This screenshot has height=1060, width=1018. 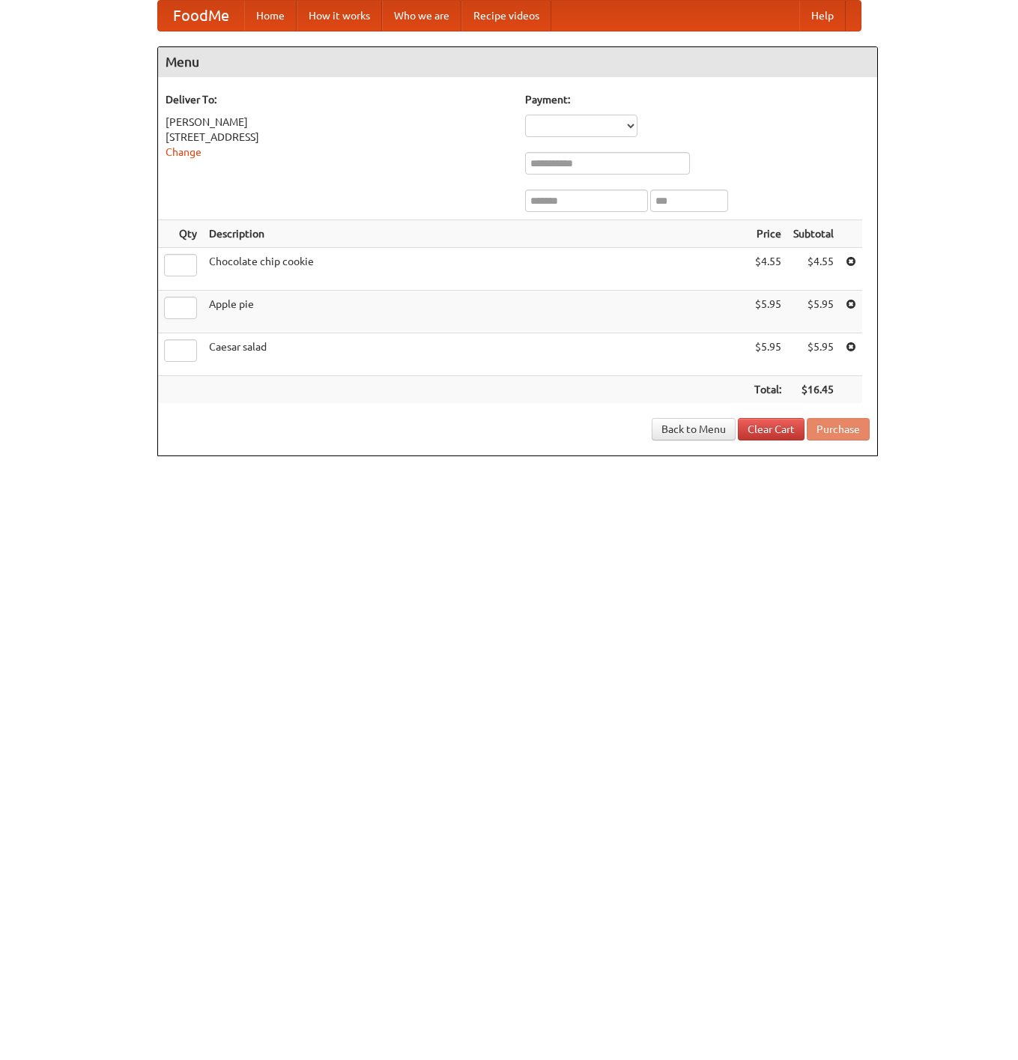 What do you see at coordinates (184, 152) in the screenshot?
I see `a: Change` at bounding box center [184, 152].